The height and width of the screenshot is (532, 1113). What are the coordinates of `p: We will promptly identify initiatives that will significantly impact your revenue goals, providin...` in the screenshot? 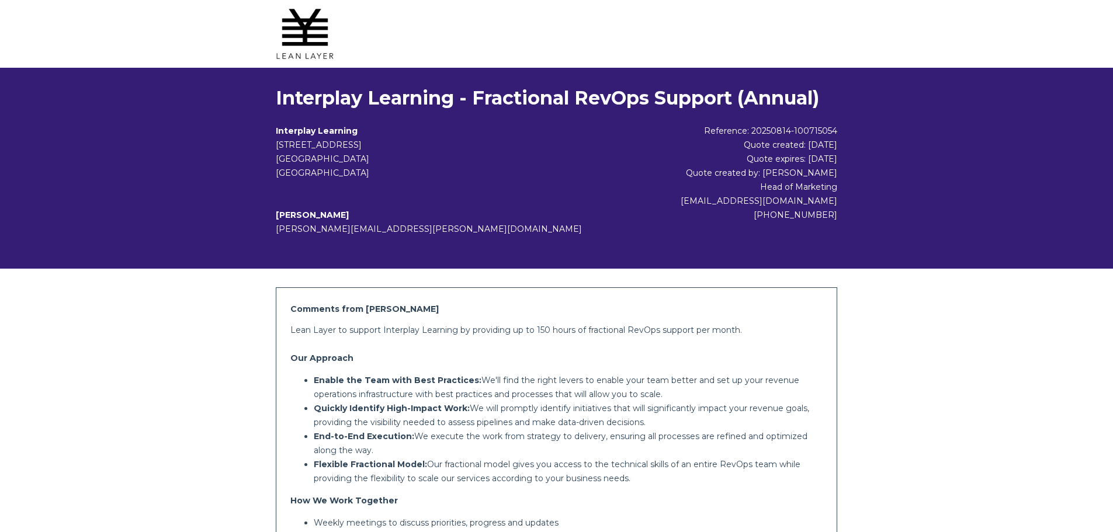 It's located at (568, 416).